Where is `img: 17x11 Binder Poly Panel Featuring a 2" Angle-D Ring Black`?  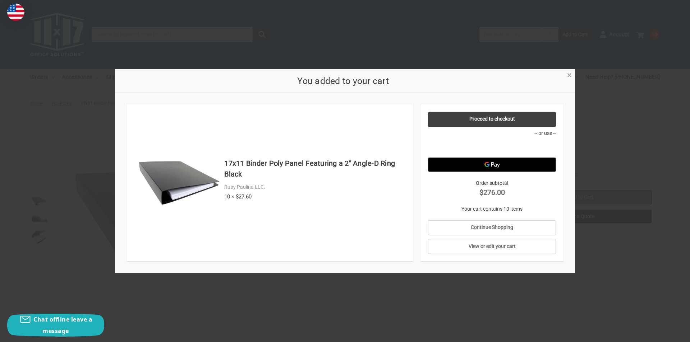
img: 17x11 Binder Poly Panel Featuring a 2" Angle-D Ring Black is located at coordinates (179, 183).